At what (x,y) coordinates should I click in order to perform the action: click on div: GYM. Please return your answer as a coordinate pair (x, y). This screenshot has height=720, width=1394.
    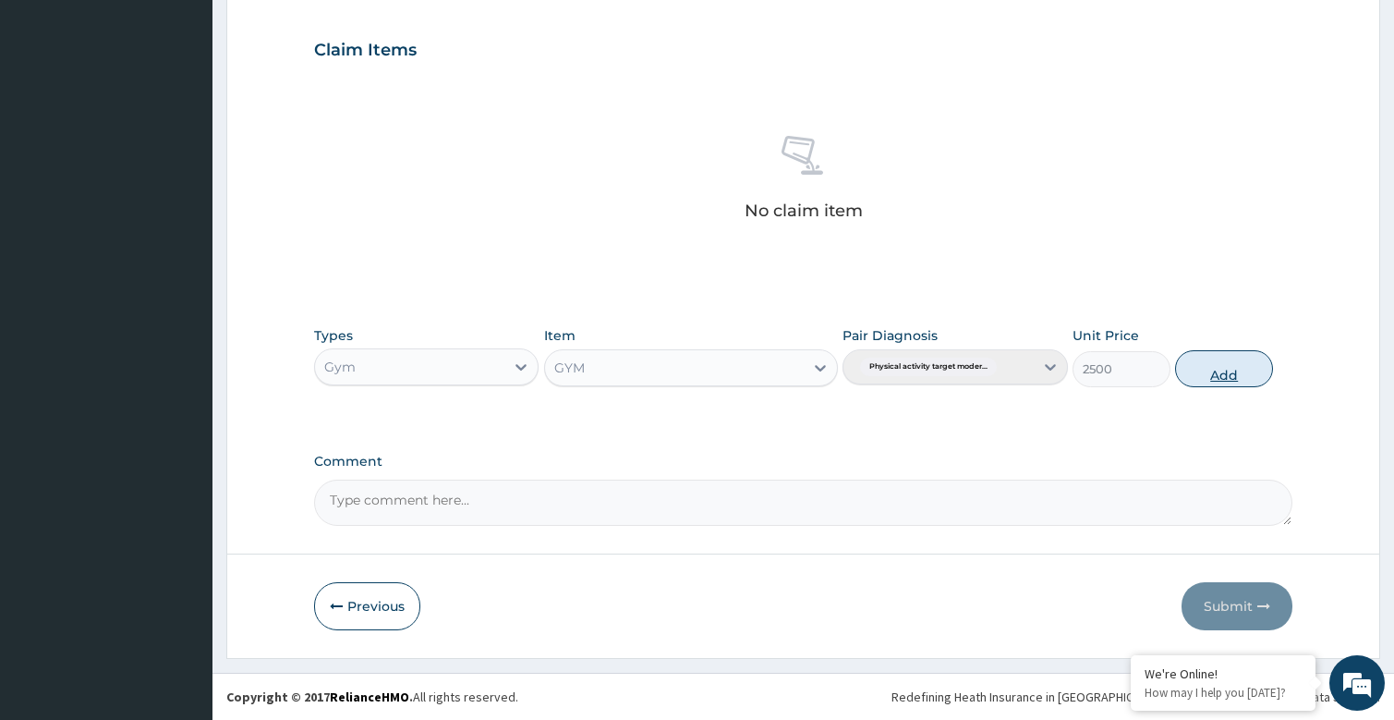
    Looking at the image, I should click on (569, 368).